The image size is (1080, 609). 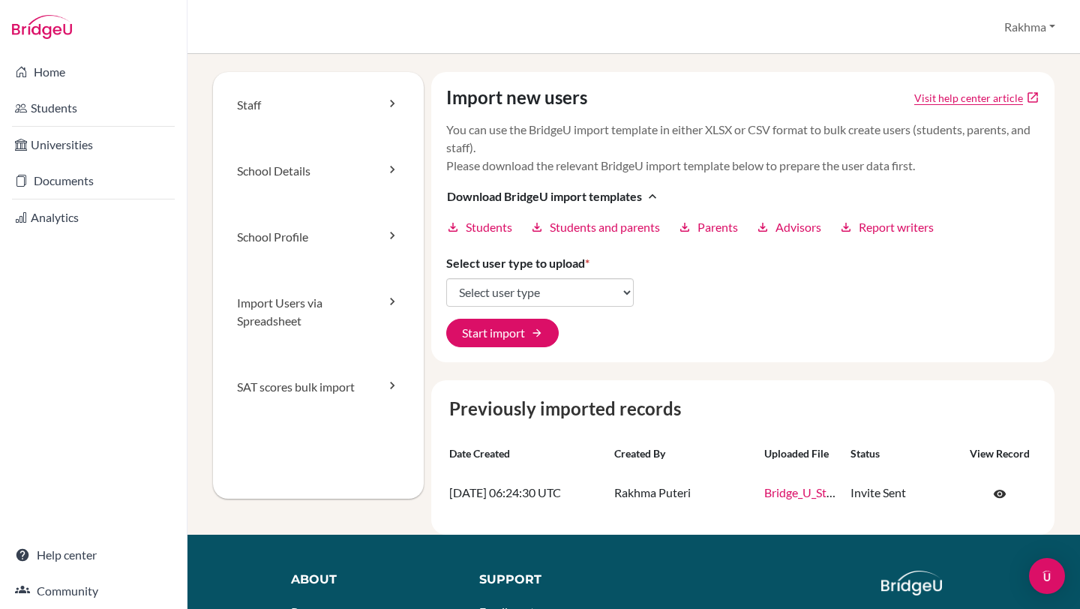 What do you see at coordinates (479, 227) in the screenshot?
I see `a: downloadStudents` at bounding box center [479, 227].